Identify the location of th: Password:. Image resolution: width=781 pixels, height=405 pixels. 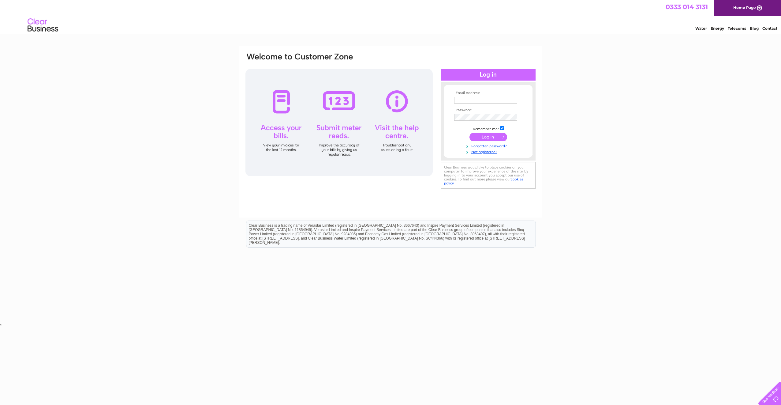
(488, 110).